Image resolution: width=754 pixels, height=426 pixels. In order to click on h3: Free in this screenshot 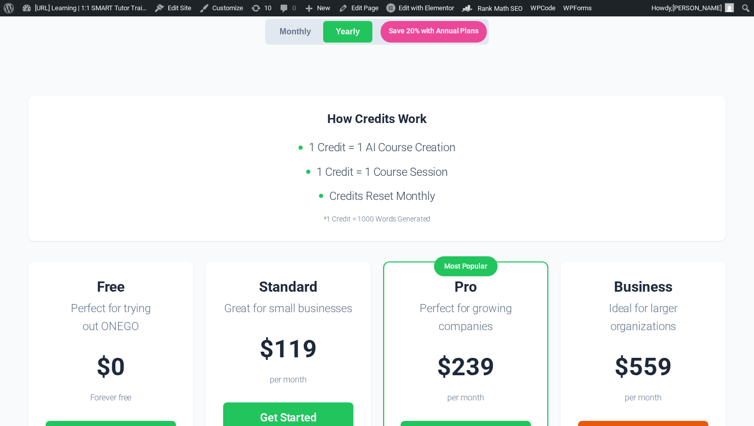, I will do `click(111, 287)`.